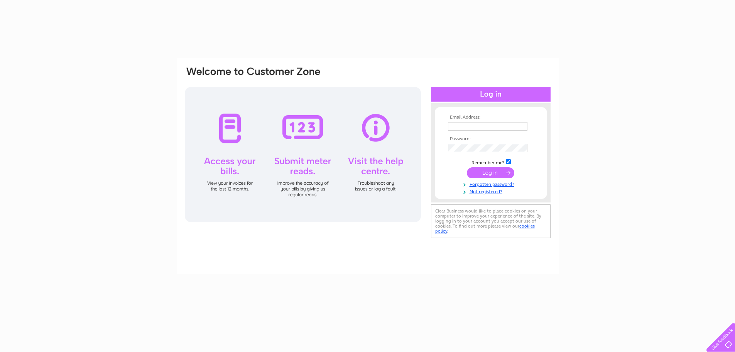 This screenshot has height=352, width=735. I want to click on th: Password:, so click(491, 139).